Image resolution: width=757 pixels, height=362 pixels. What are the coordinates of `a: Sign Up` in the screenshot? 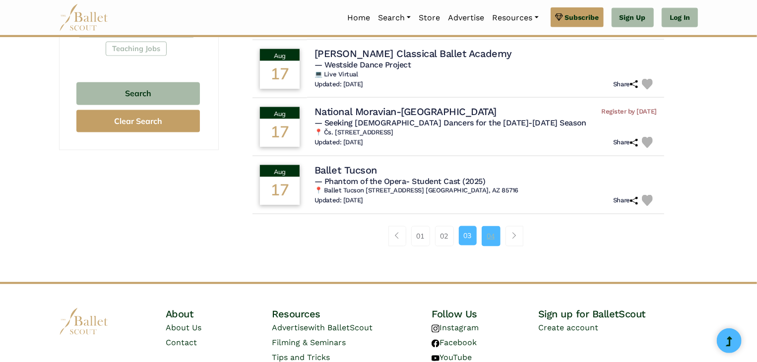 It's located at (632, 18).